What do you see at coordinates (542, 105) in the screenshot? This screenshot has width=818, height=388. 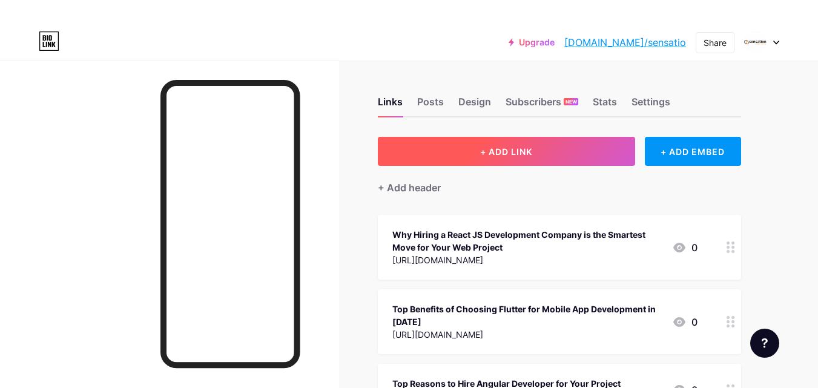 I see `div: Subscribers` at bounding box center [542, 105].